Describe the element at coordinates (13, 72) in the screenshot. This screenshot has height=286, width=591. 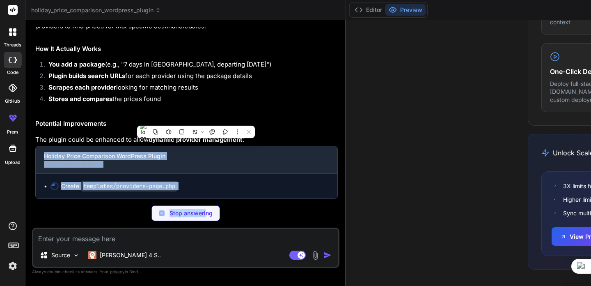
I see `label: code` at that location.